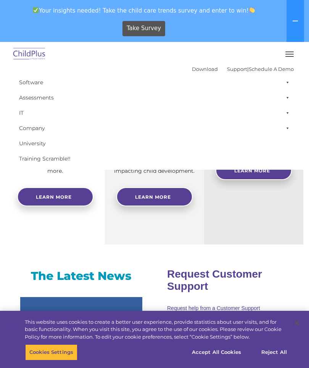 This screenshot has height=368, width=309. Describe the element at coordinates (237, 69) in the screenshot. I see `a: Support` at that location.